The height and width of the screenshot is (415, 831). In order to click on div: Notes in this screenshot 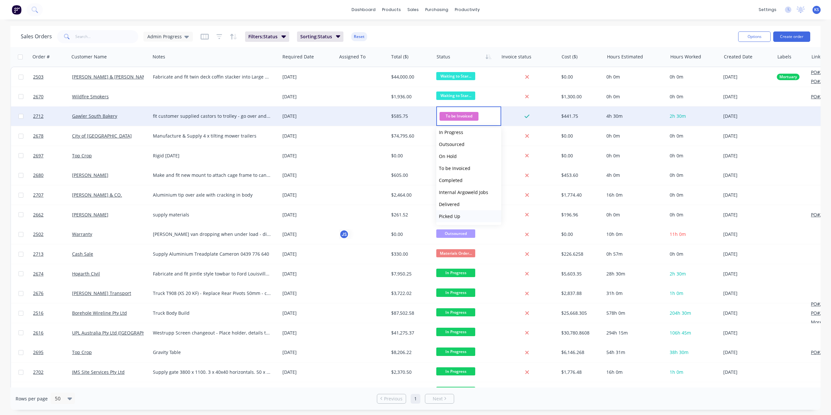, I will do `click(159, 57)`.